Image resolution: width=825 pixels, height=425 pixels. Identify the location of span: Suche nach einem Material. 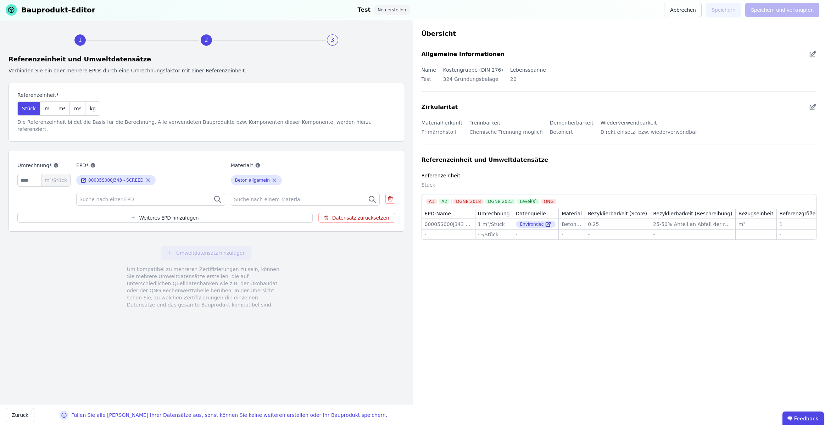
(268, 199).